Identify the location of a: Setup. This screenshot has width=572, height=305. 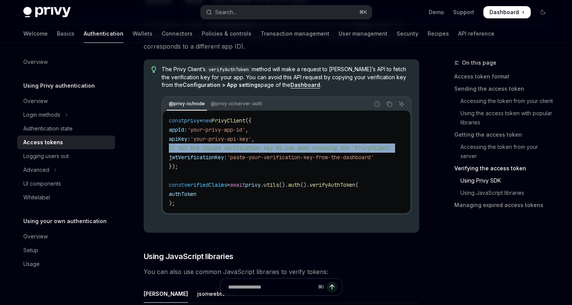
(66, 250).